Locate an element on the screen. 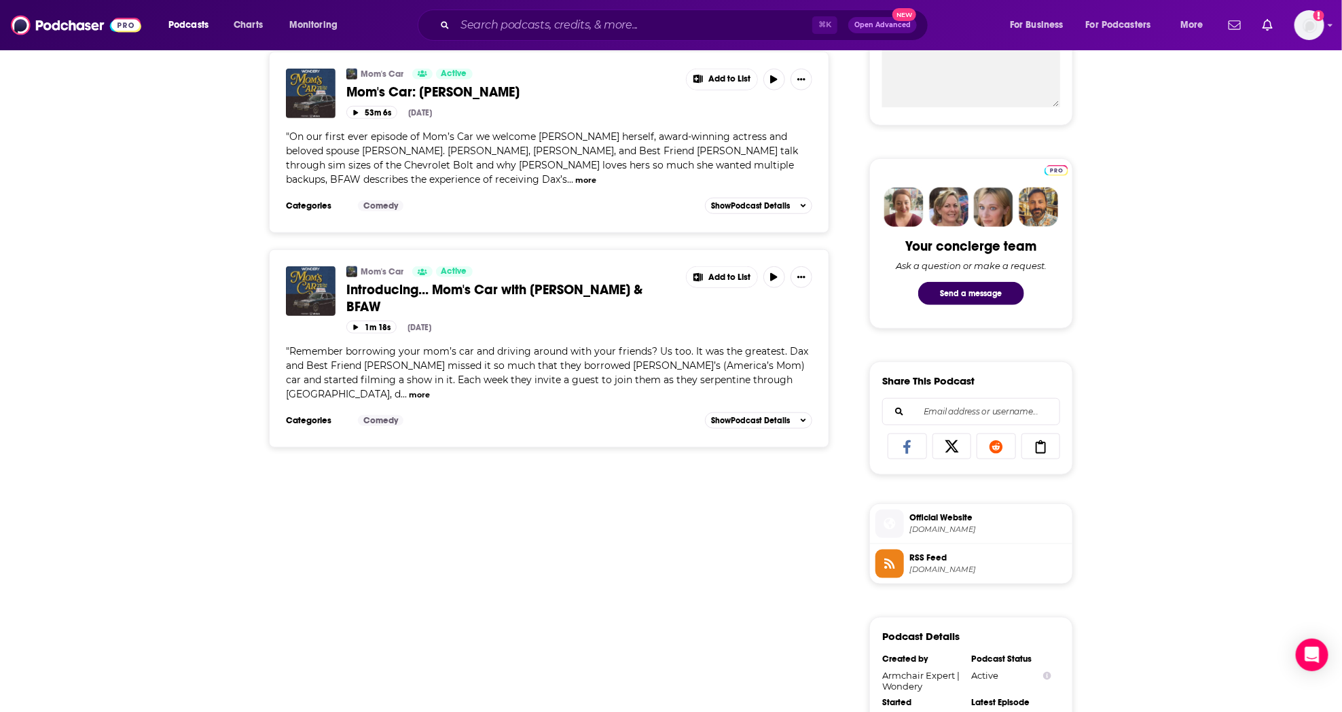 The width and height of the screenshot is (1342, 712). button: 1m 18s is located at coordinates (372, 327).